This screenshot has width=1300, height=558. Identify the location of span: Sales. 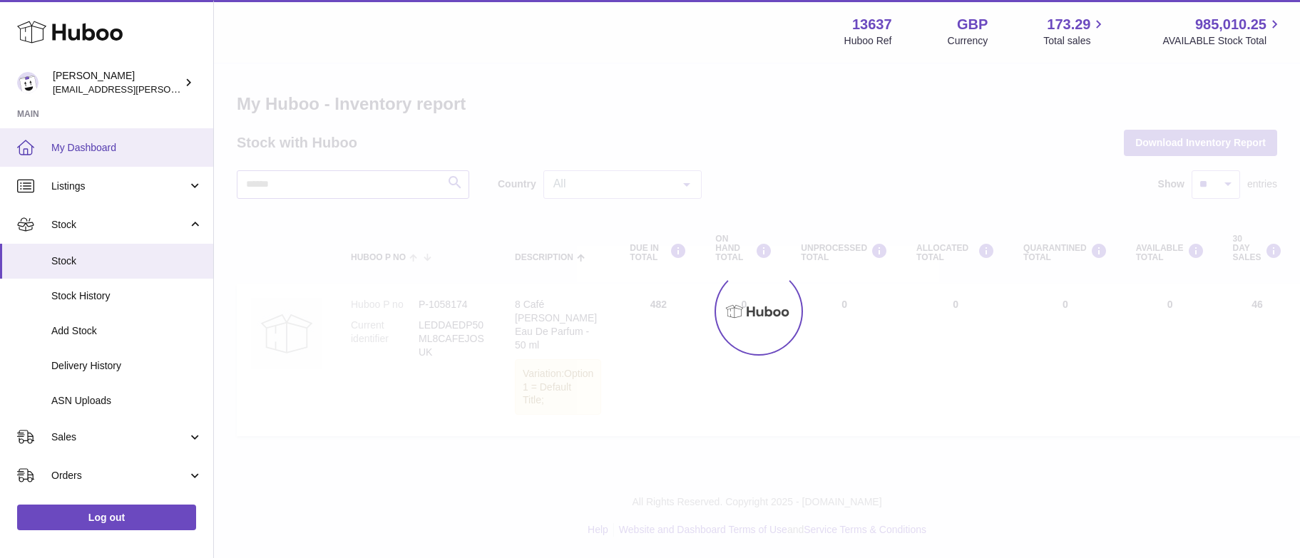
(119, 437).